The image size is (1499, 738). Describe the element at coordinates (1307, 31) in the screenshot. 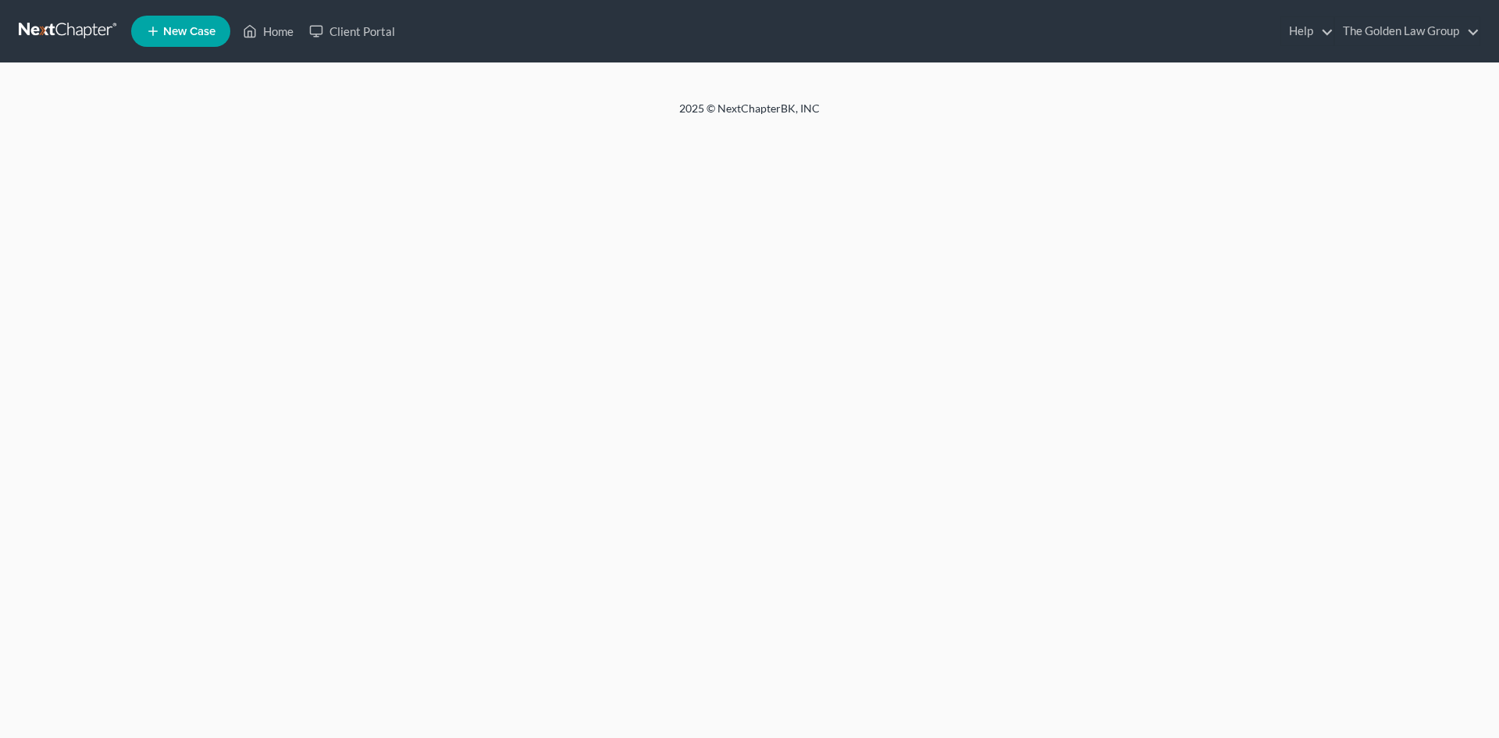

I see `a: Help` at that location.